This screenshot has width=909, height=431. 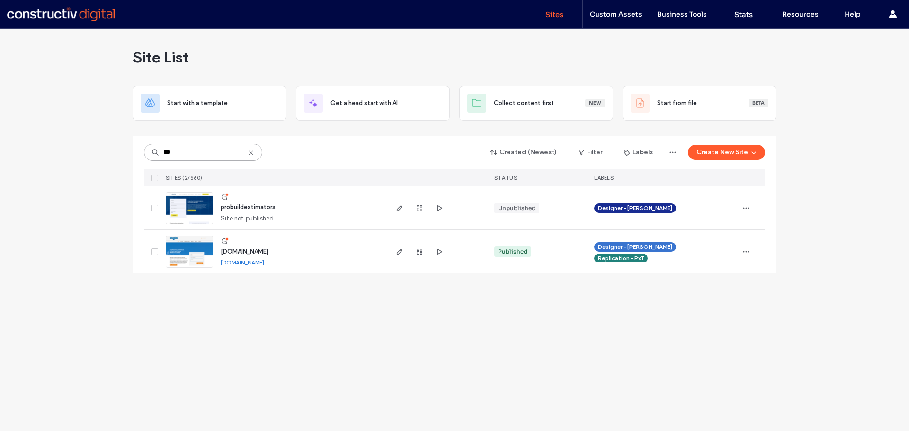 I want to click on span: STATUS, so click(x=506, y=178).